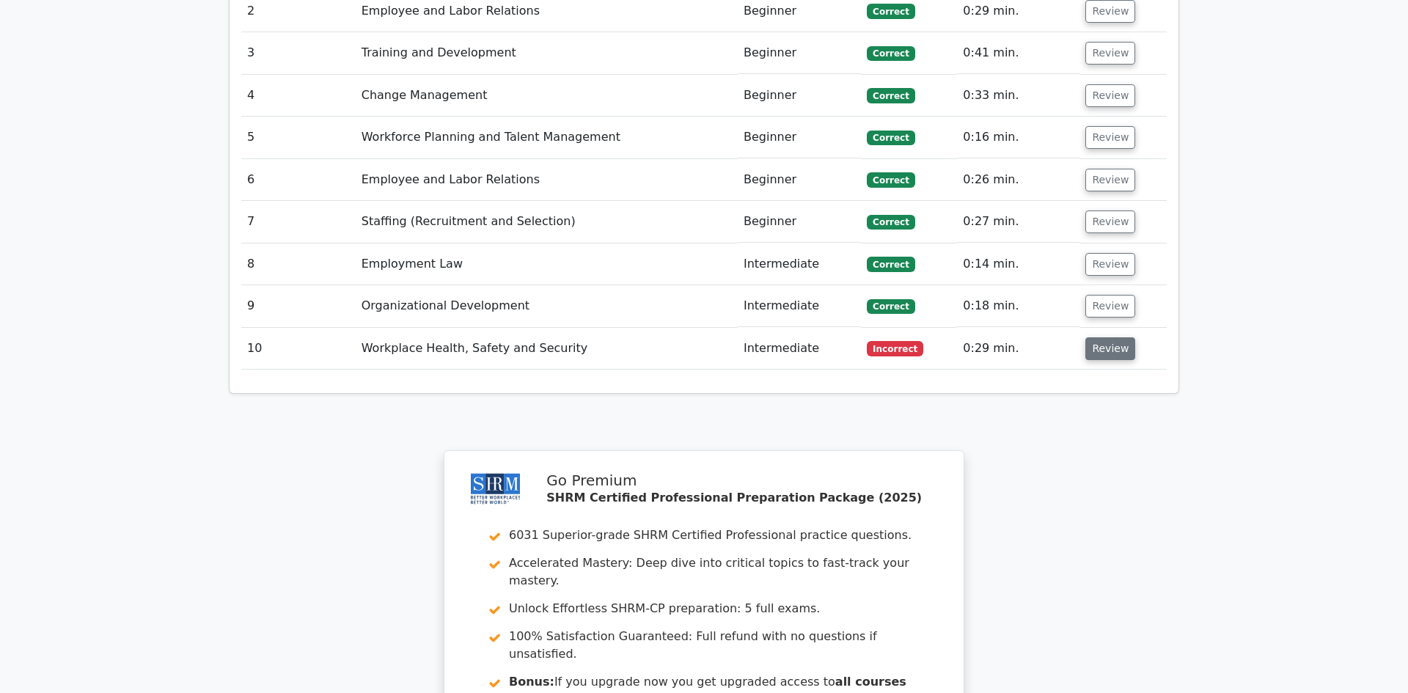 The image size is (1408, 693). Describe the element at coordinates (299, 306) in the screenshot. I see `td: 9` at that location.